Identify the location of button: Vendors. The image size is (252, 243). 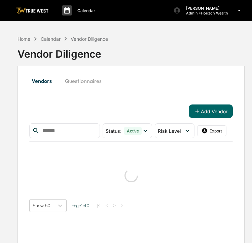
(44, 81).